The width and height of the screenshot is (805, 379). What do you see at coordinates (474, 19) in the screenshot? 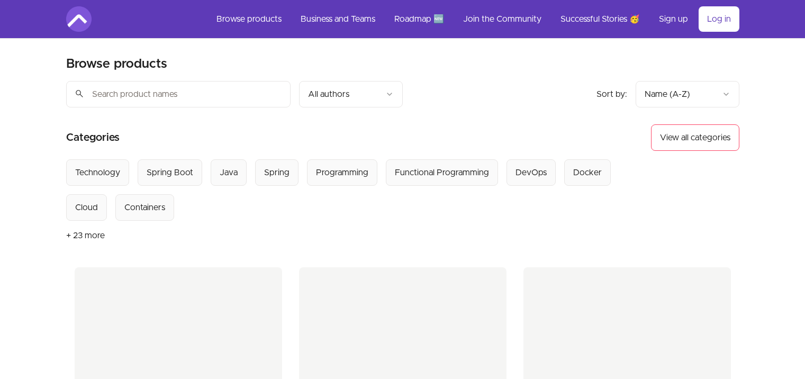
I see `nav: Main` at bounding box center [474, 19].